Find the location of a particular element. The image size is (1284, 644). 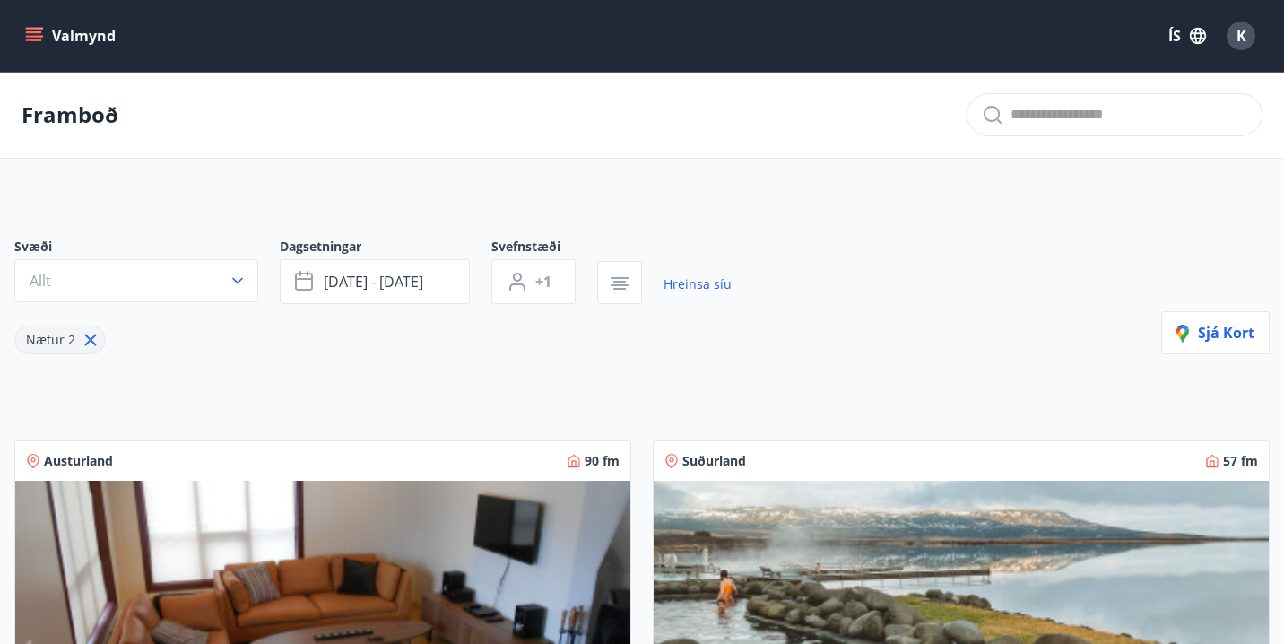

button: K is located at coordinates (1241, 36).